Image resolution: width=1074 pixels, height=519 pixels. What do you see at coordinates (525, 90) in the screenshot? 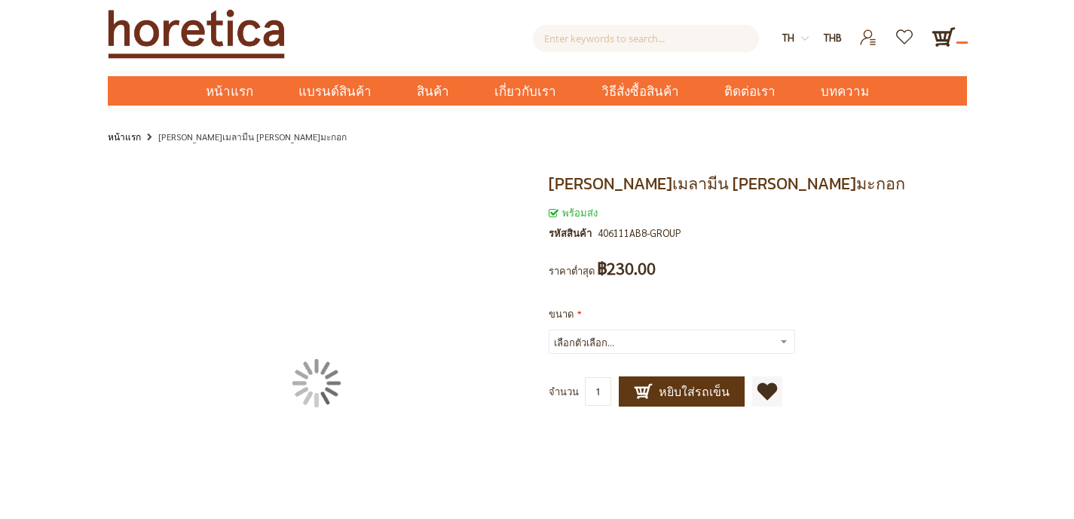
I see `a: เกี่ยวกับเรา` at bounding box center [525, 90].